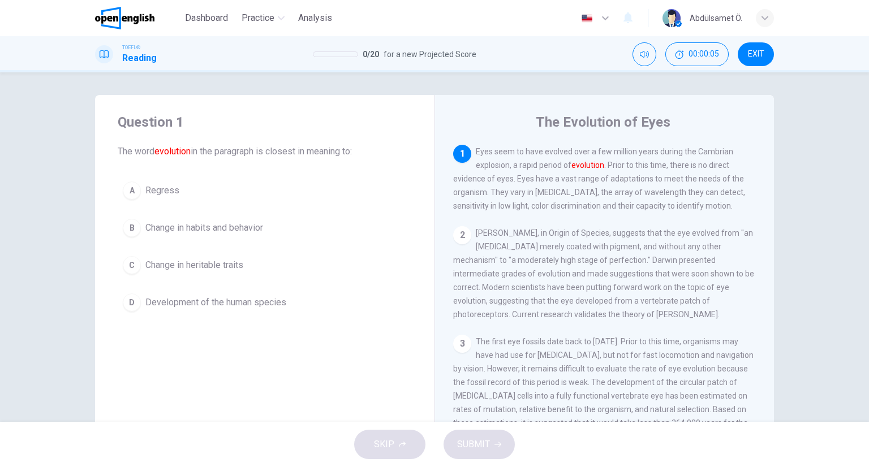 This screenshot has height=467, width=869. I want to click on button: EXIT, so click(756, 54).